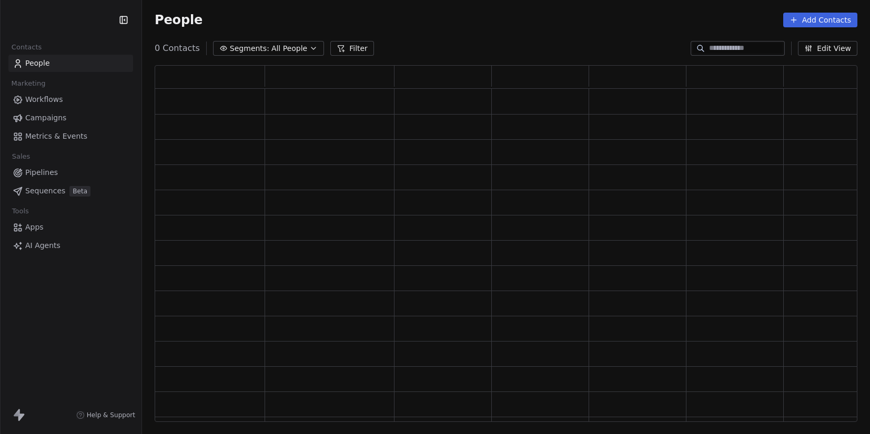 This screenshot has height=434, width=870. What do you see at coordinates (56, 136) in the screenshot?
I see `span: Metrics & Events` at bounding box center [56, 136].